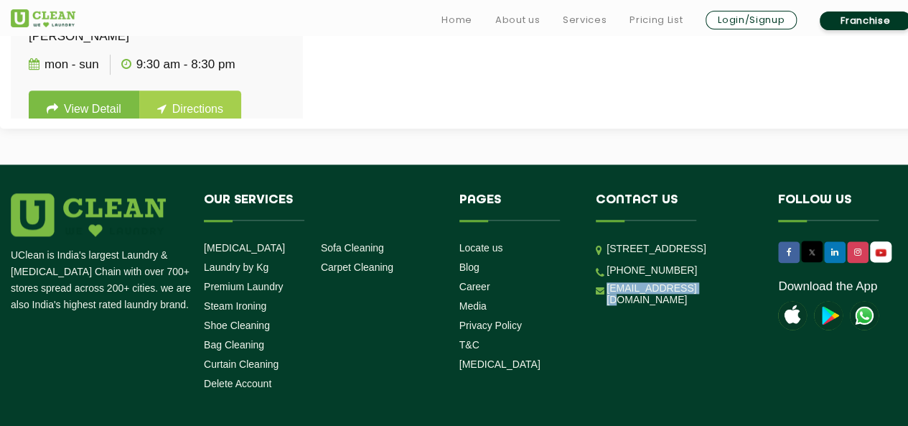 This screenshot has height=426, width=908. I want to click on h4: Follow us, so click(841, 207).